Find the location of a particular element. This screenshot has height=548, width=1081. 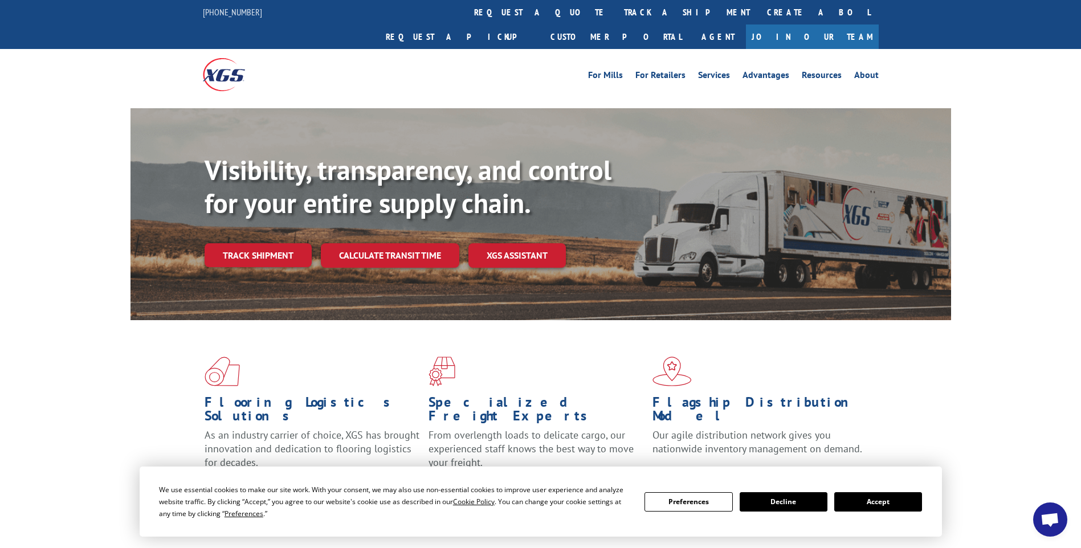

a: Agent is located at coordinates (718, 36).